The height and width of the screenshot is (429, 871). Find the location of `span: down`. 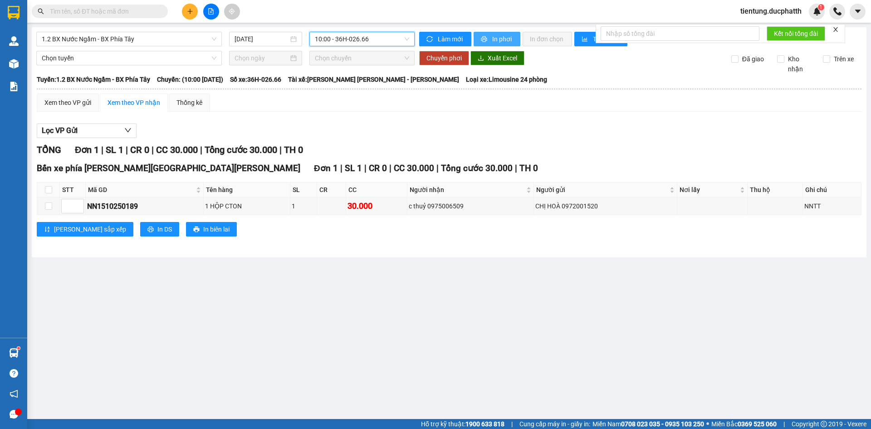

span: down is located at coordinates (128, 130).